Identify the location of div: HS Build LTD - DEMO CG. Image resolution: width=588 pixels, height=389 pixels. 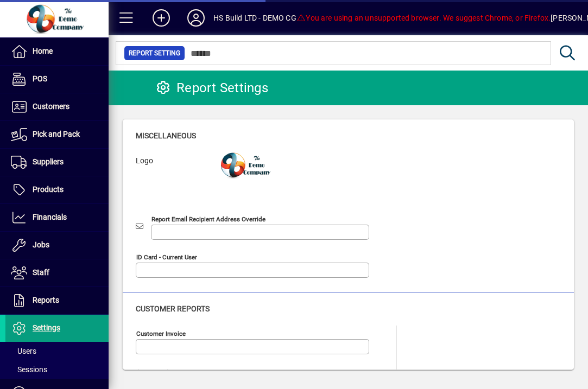
(255, 18).